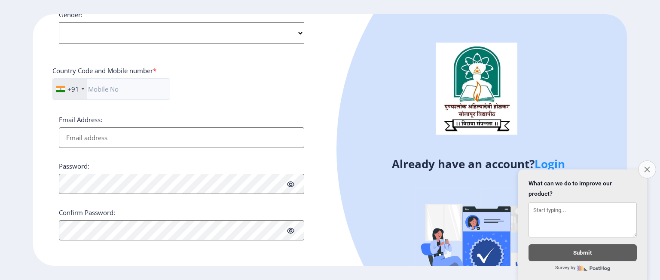 The image size is (660, 280). What do you see at coordinates (477, 89) in the screenshot?
I see `img: logo` at bounding box center [477, 89].